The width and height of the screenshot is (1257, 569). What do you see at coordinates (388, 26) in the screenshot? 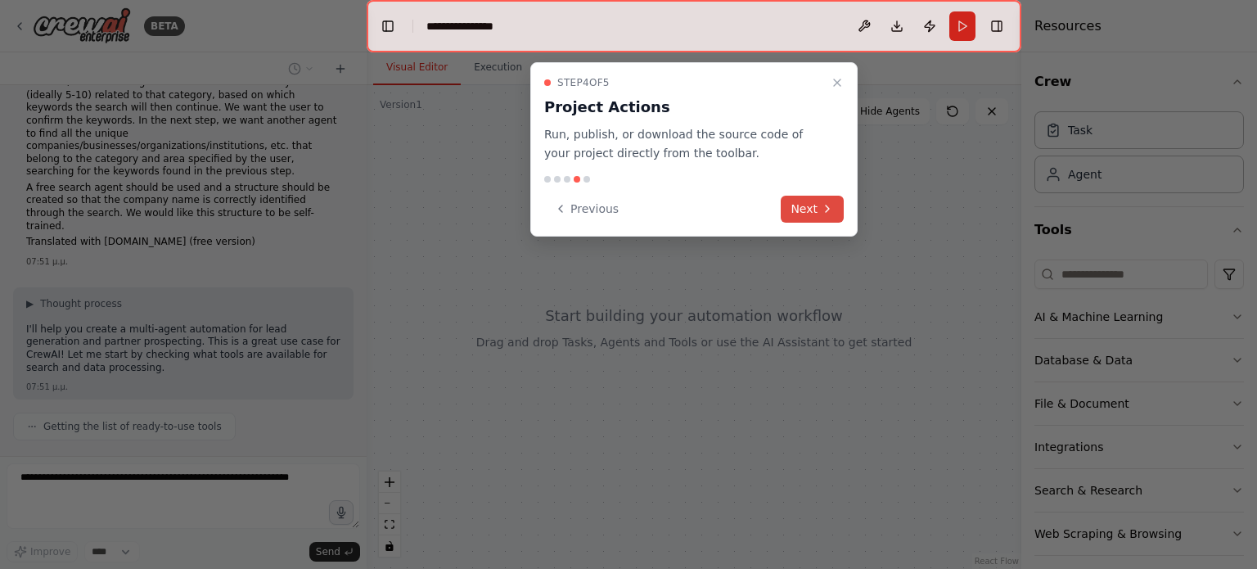
I see `button: Hide left sidebar` at bounding box center [388, 26].